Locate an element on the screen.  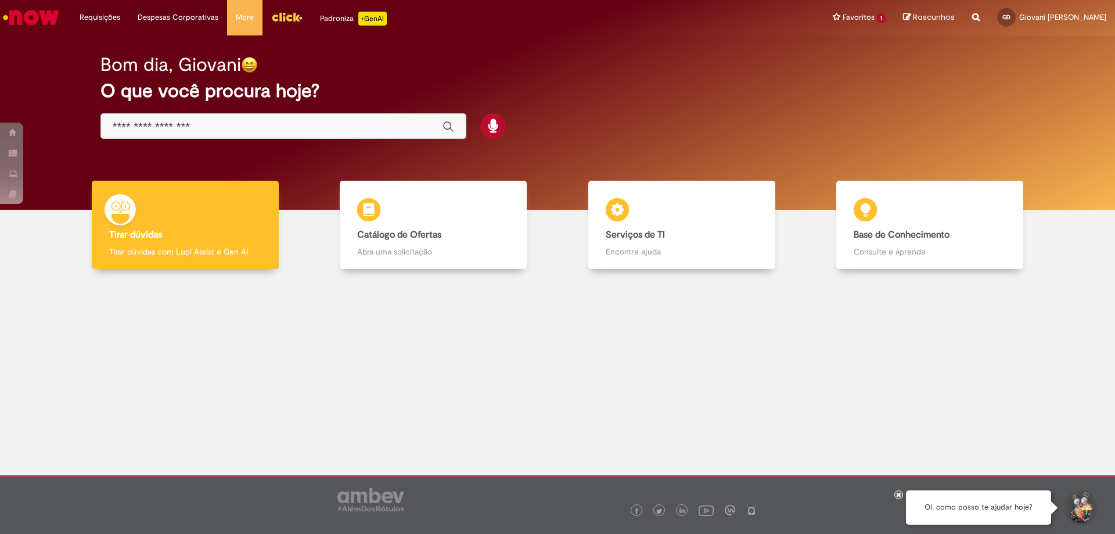
b: Tirar dúvidas is located at coordinates (135, 235).